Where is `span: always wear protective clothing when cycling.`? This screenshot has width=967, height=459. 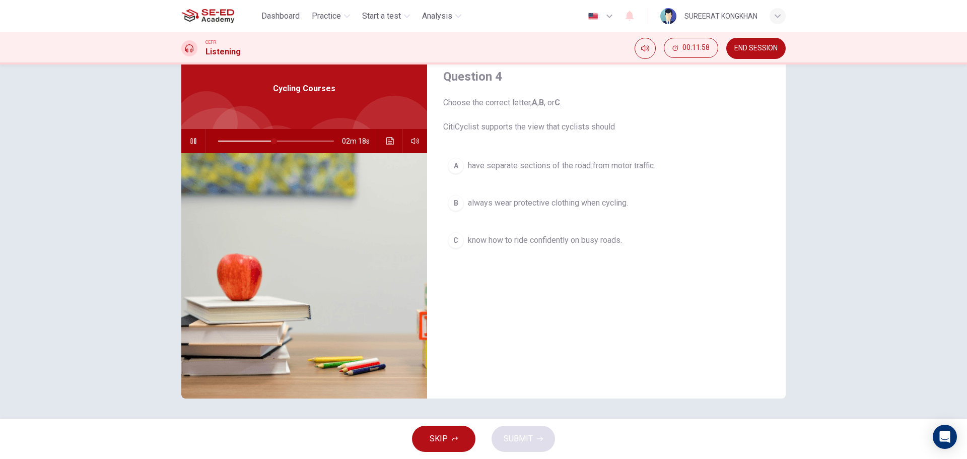
span: always wear protective clothing when cycling. is located at coordinates (548, 203).